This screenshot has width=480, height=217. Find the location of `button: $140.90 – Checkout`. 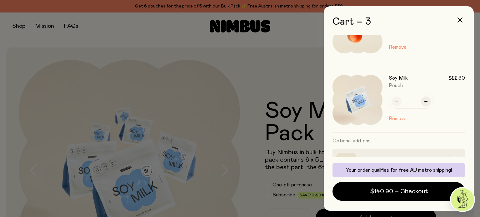

button: $140.90 – Checkout is located at coordinates (399, 192).